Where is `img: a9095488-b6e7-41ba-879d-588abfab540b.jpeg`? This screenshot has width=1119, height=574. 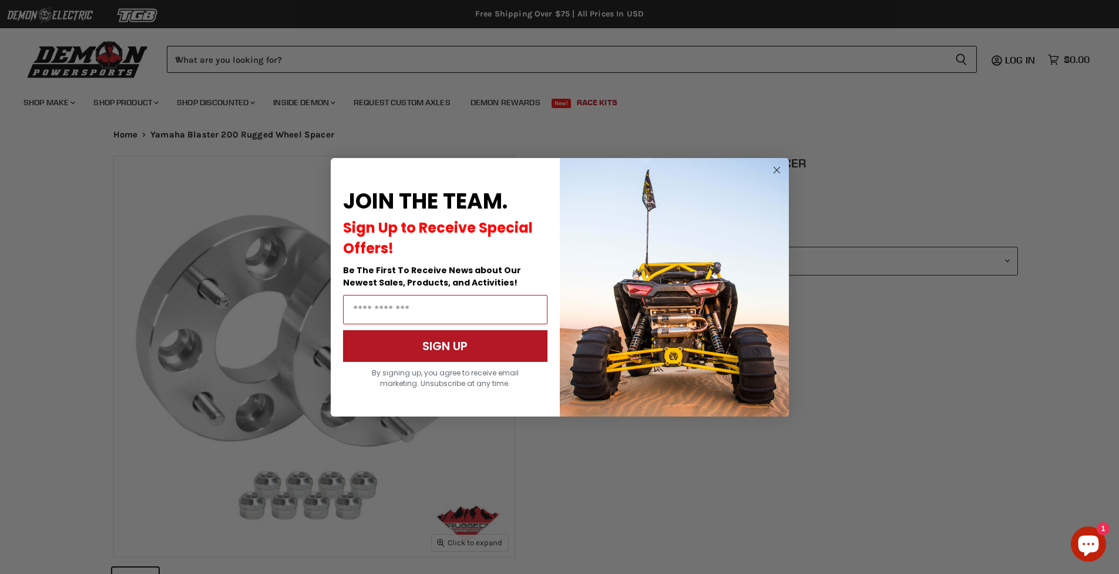 img: a9095488-b6e7-41ba-879d-588abfab540b.jpeg is located at coordinates (674, 287).